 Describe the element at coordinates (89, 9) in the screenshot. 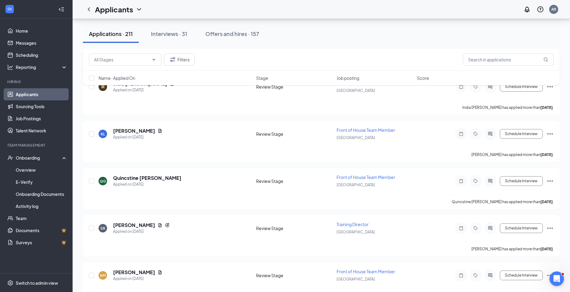

I see `a: ChevronLeft` at that location.